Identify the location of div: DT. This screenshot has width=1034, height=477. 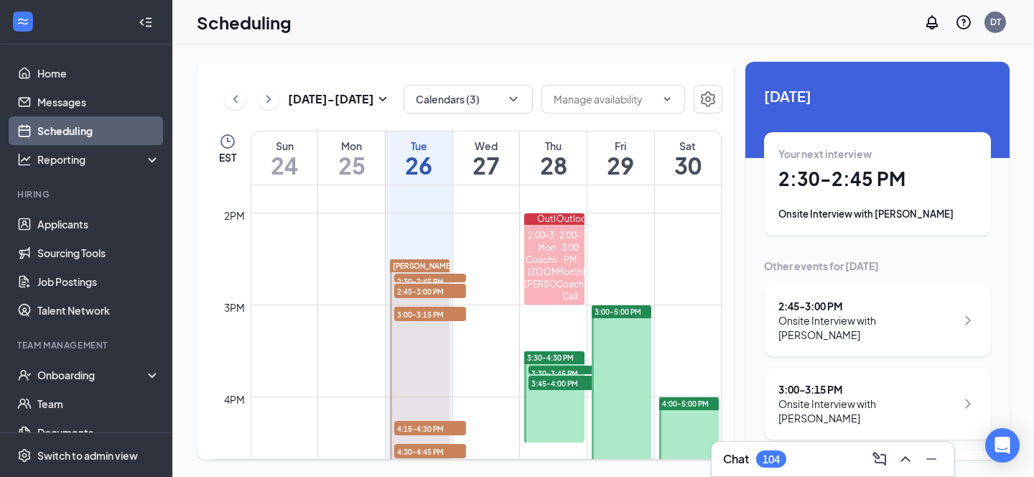
(996, 22).